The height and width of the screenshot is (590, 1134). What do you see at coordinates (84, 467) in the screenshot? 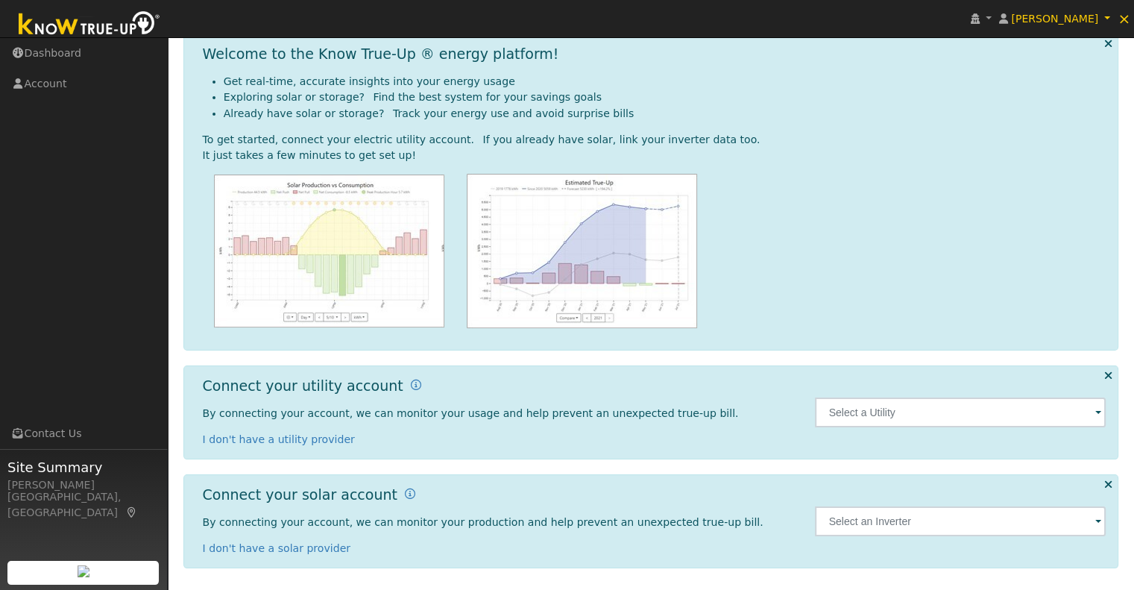
I see `span: Site Summary` at bounding box center [84, 467].